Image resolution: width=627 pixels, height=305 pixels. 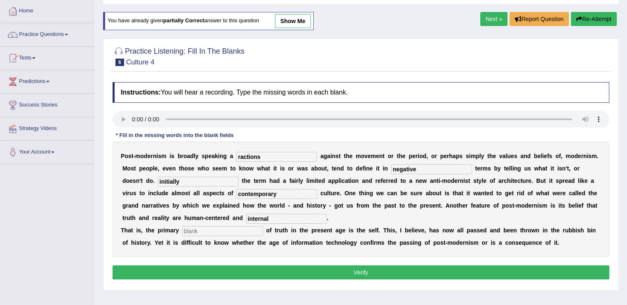 I want to click on b: P, so click(x=123, y=156).